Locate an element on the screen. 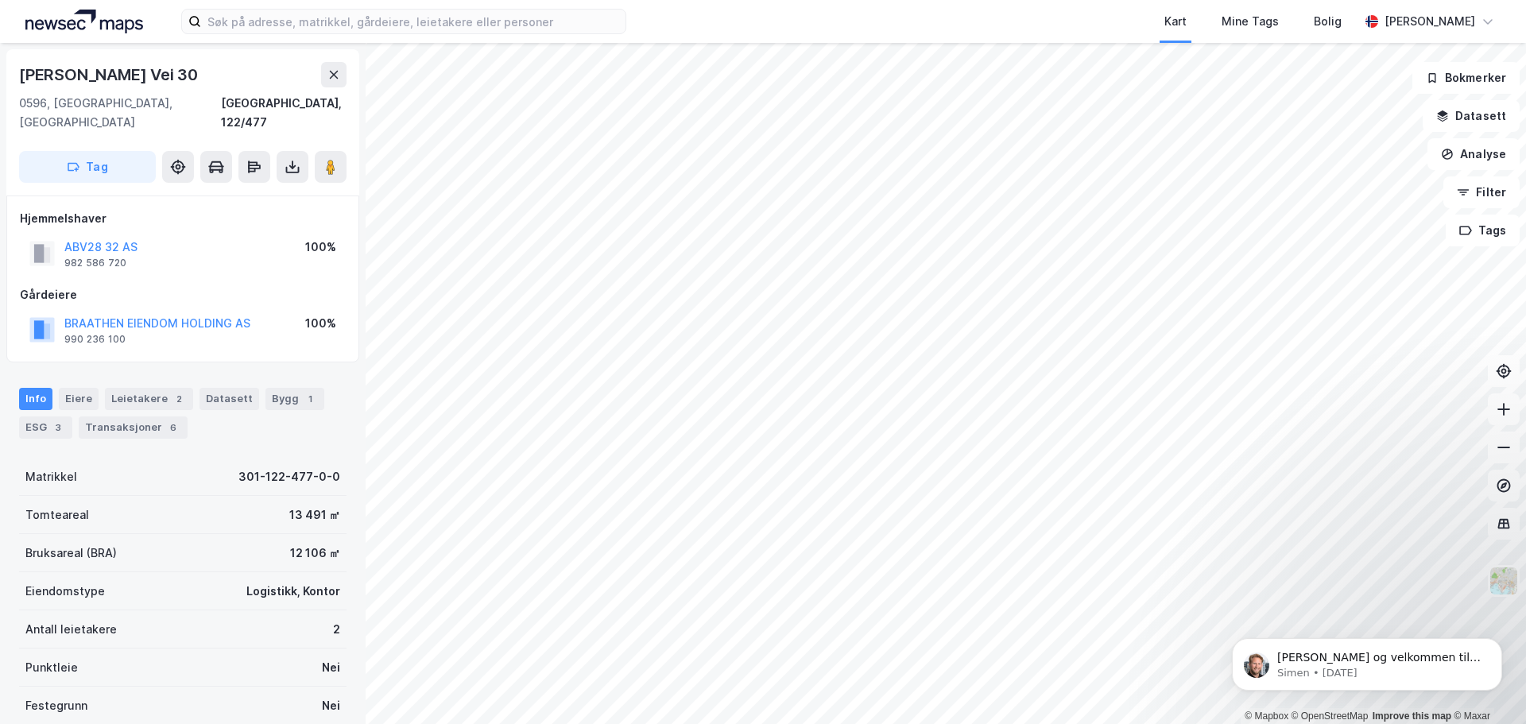 Image resolution: width=1526 pixels, height=724 pixels. img: Z is located at coordinates (1504, 581).